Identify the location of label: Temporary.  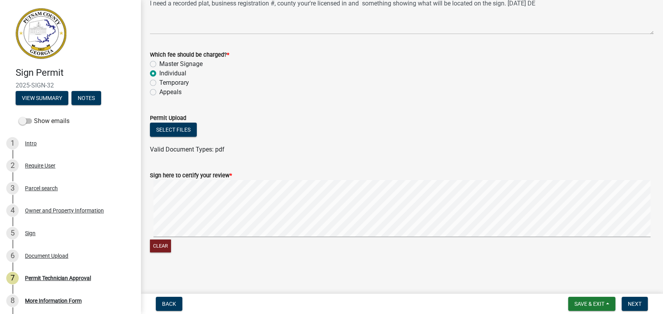
(174, 83).